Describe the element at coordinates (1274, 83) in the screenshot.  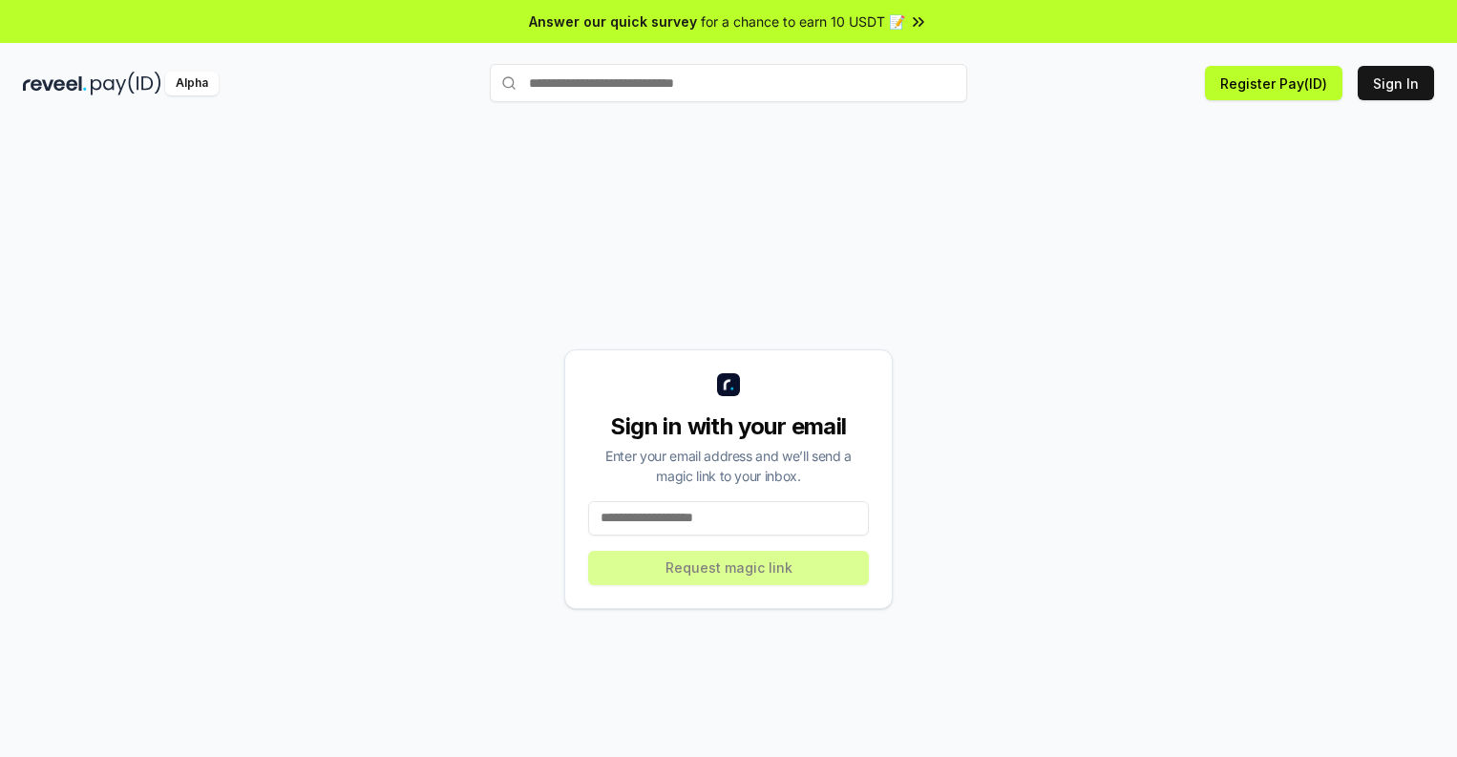
I see `button: Register Pay(ID)` at that location.